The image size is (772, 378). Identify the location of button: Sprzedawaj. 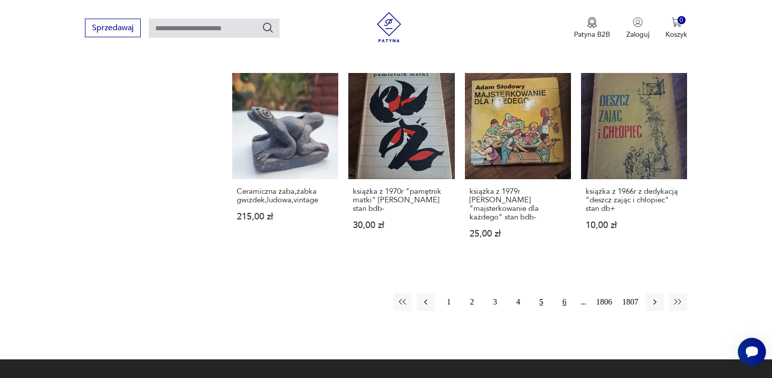
(113, 28).